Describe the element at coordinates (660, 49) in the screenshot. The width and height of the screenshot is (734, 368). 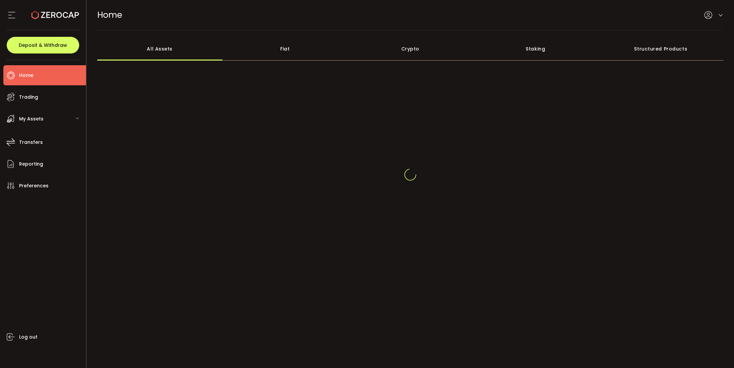
I see `div: Structured Products` at that location.